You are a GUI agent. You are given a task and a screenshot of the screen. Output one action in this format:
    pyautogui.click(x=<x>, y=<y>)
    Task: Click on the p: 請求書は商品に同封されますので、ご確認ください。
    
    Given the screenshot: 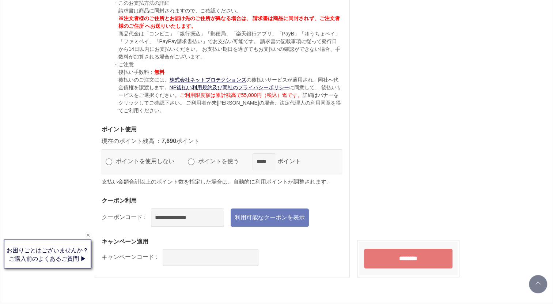 What is the action you would take?
    pyautogui.click(x=230, y=11)
    